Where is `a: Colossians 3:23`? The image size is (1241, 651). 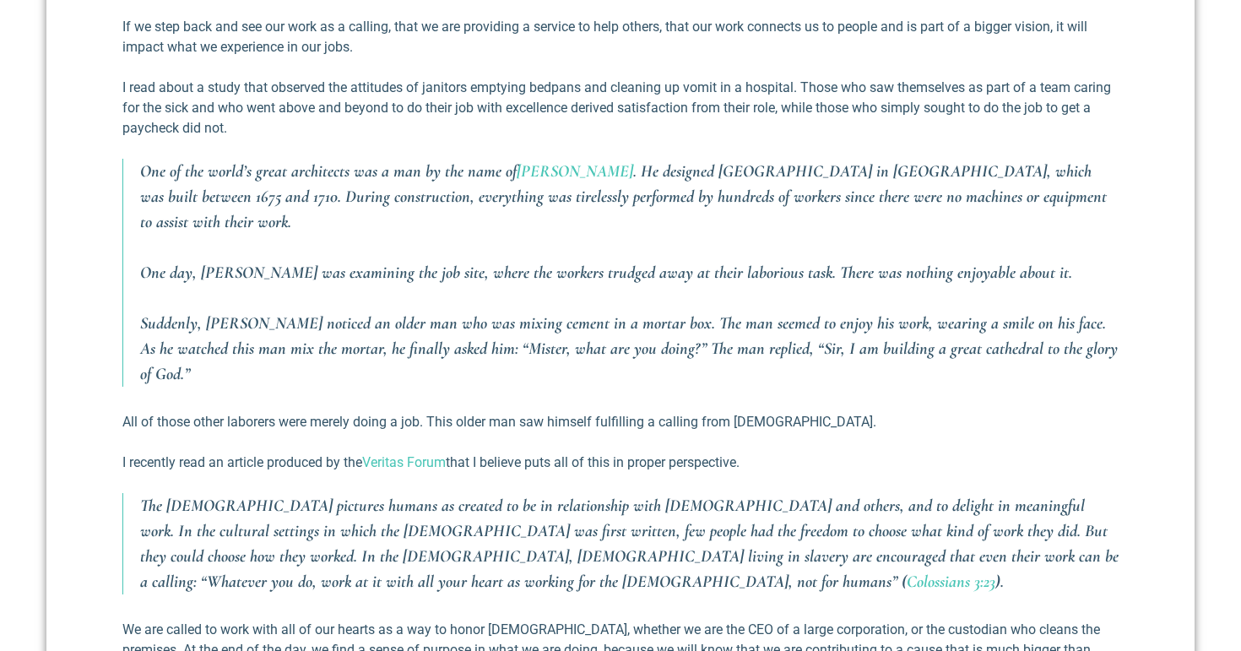
a: Colossians 3:23 is located at coordinates (951, 582).